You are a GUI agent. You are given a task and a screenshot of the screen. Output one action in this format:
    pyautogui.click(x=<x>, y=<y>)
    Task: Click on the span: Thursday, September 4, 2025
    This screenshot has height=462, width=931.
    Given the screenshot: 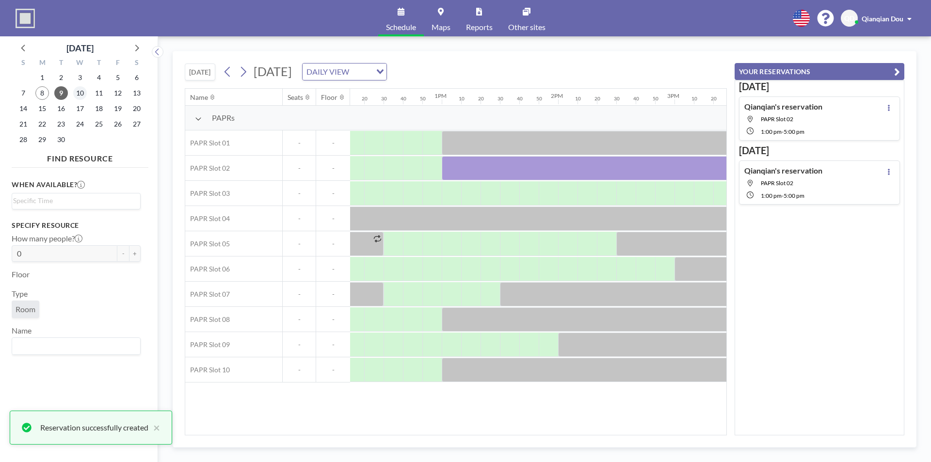 What is the action you would take?
    pyautogui.click(x=99, y=78)
    